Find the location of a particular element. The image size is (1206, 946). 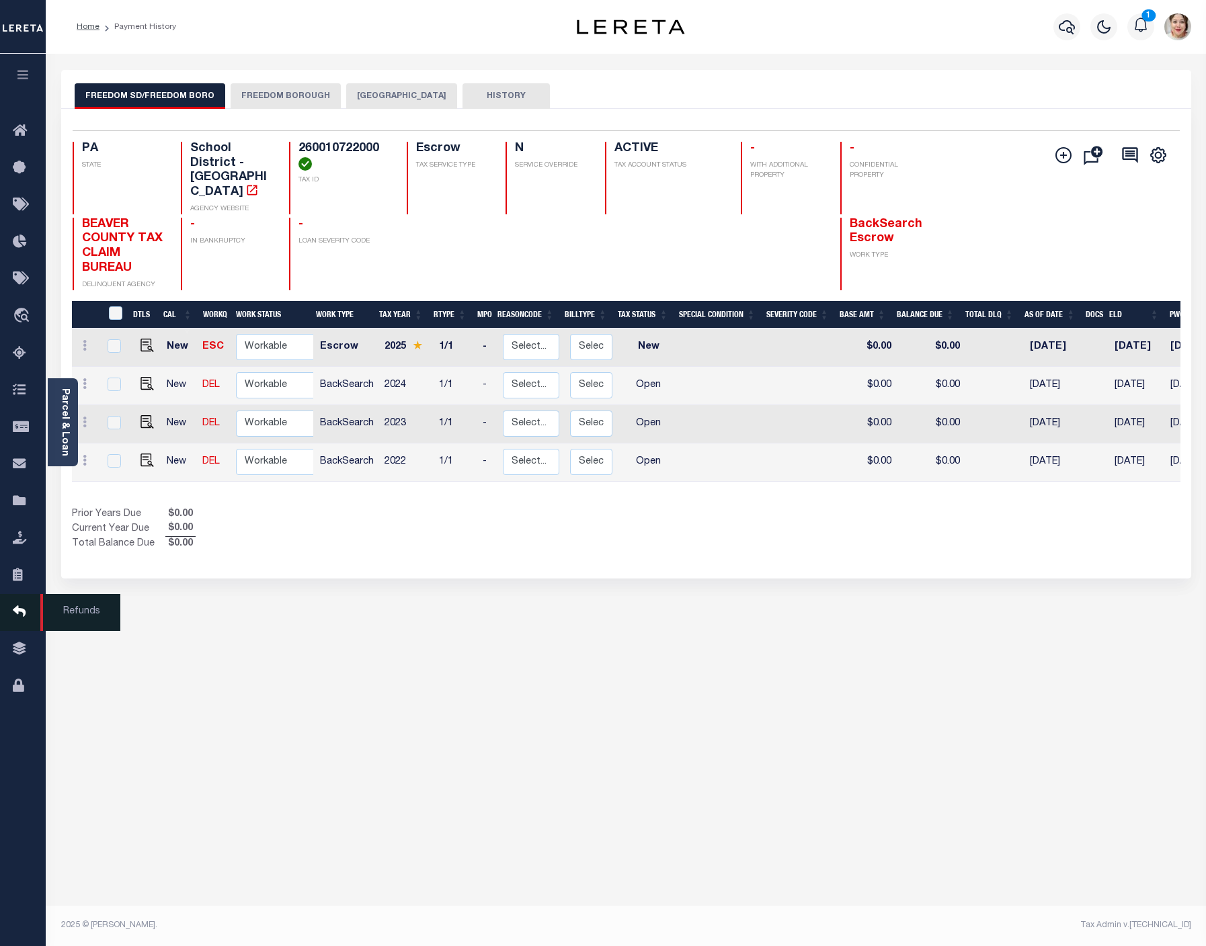

button: FREEDOM SD/FREEDOM BORO is located at coordinates (150, 96).